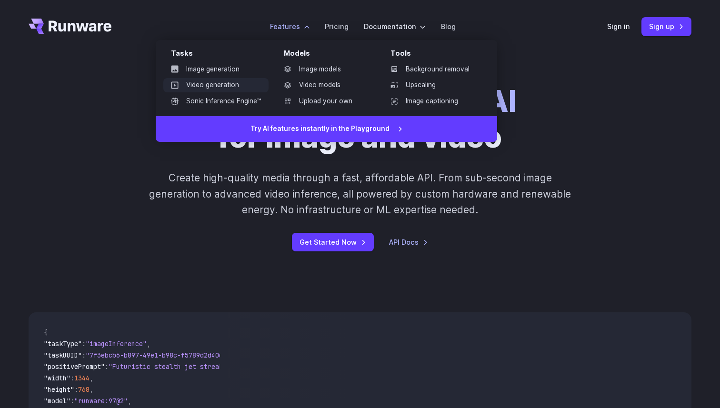  I want to click on span: "model", so click(57, 401).